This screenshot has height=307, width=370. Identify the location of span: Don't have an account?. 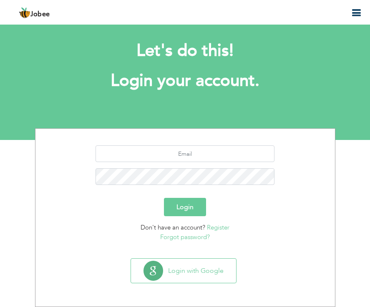
(173, 228).